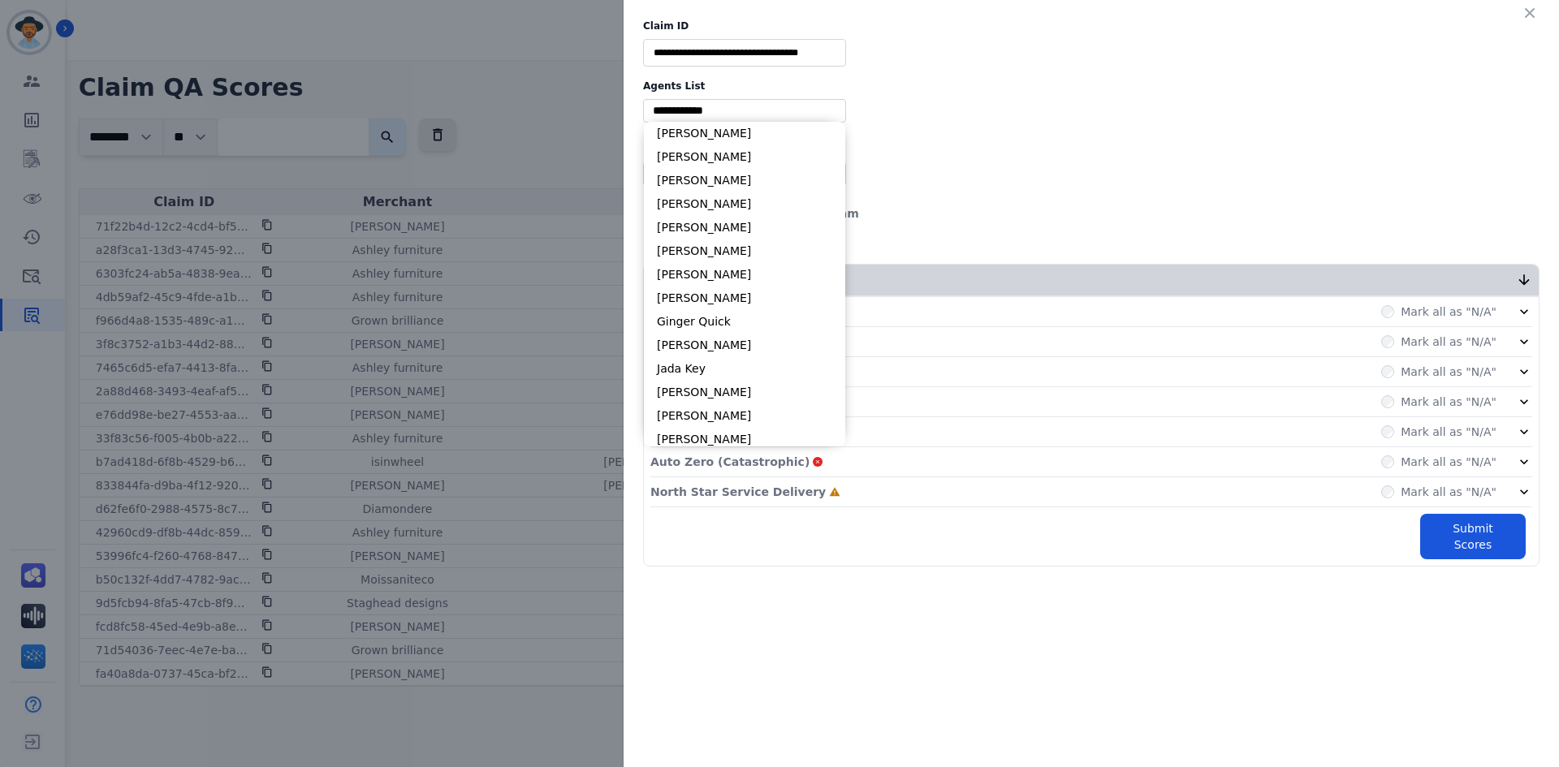 This screenshot has width=1559, height=767. Describe the element at coordinates (744, 321) in the screenshot. I see `li: Ginger Quick` at that location.